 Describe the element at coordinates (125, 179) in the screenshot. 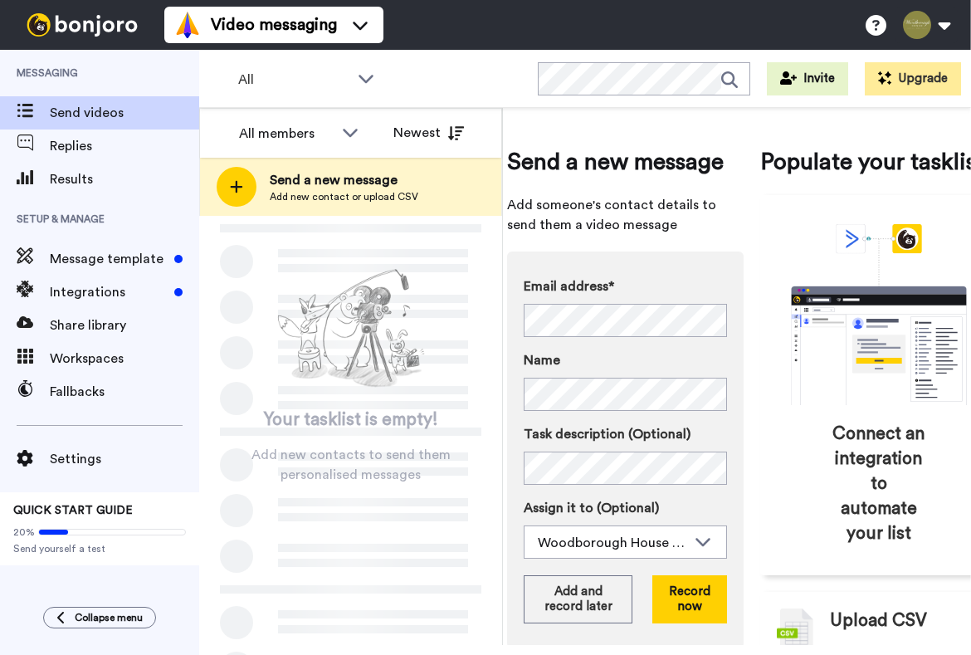

I see `span: Results` at that location.